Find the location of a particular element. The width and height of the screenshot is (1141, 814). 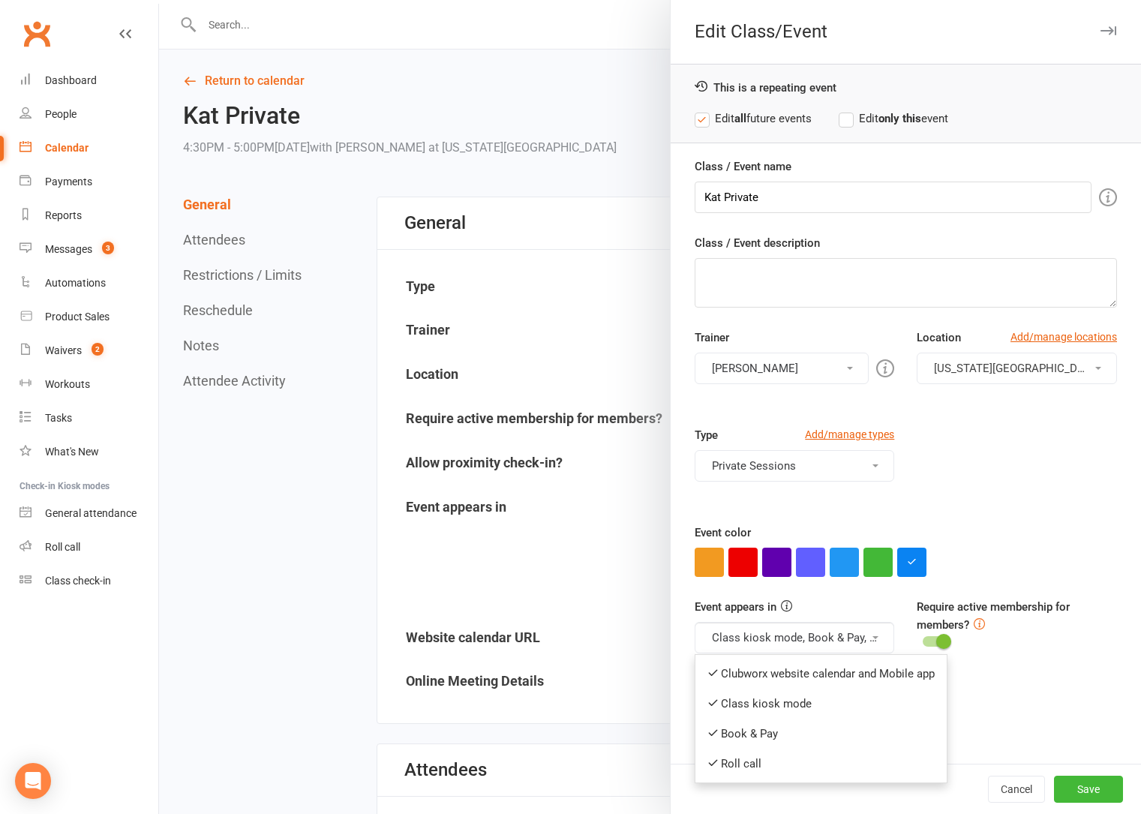

label: Location is located at coordinates (938, 337).